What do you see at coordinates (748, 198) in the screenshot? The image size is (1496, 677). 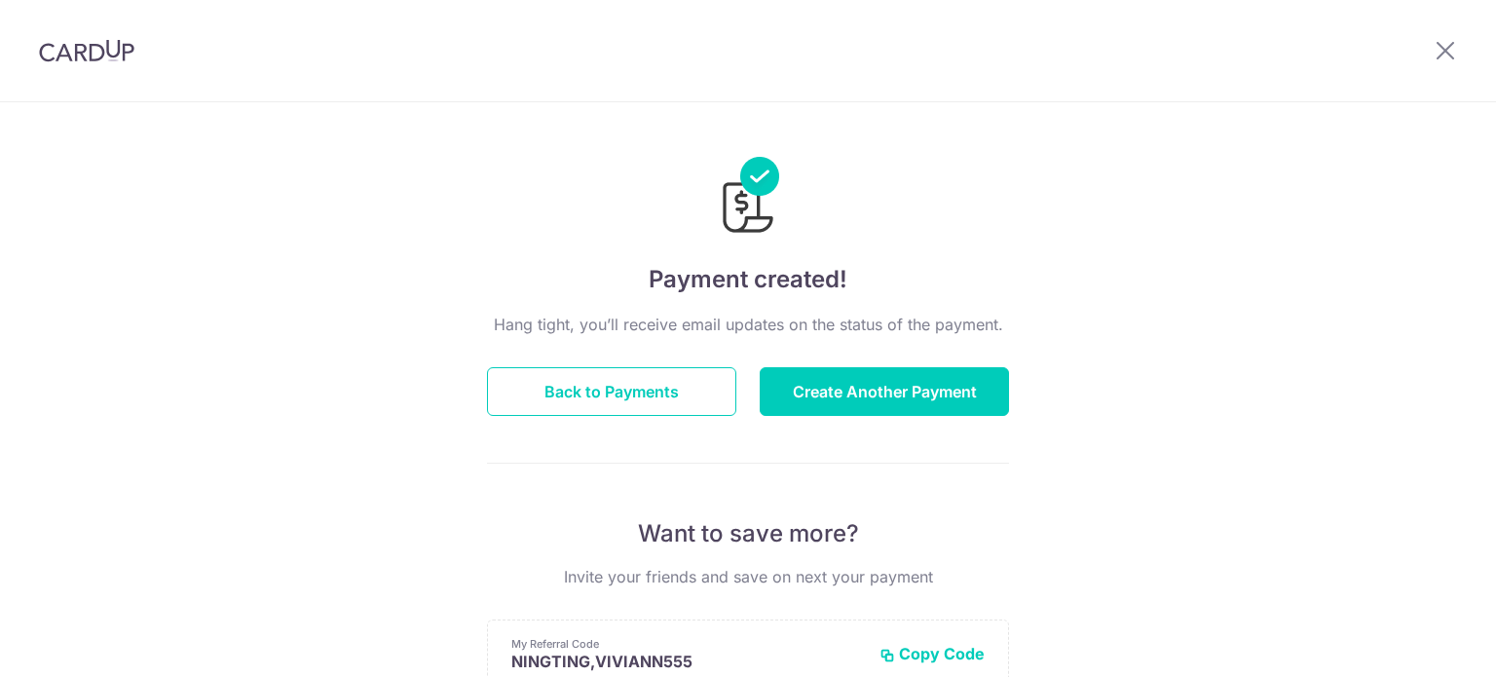 I see `img: Payments` at bounding box center [748, 198].